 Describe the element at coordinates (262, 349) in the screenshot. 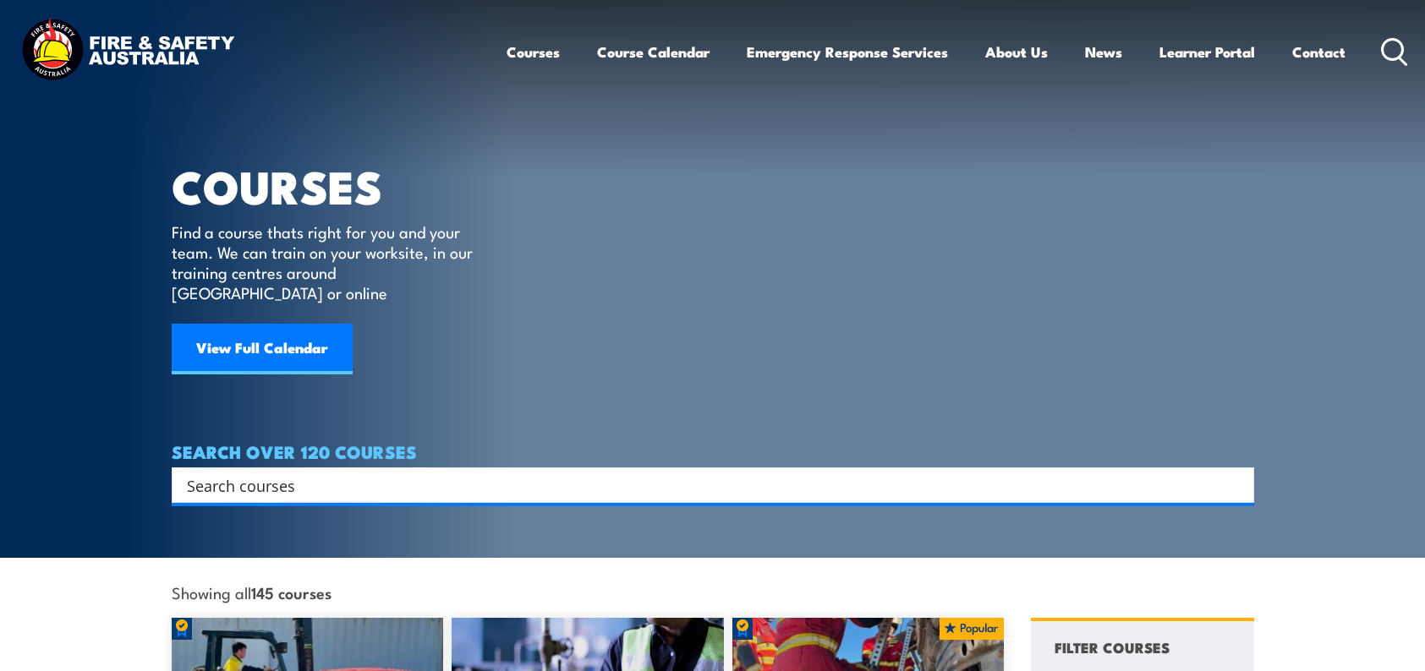

I see `a: View Full Calendar` at that location.